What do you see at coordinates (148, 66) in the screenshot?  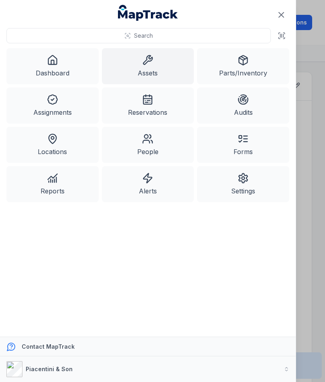 I see `a: Assets` at bounding box center [148, 66].